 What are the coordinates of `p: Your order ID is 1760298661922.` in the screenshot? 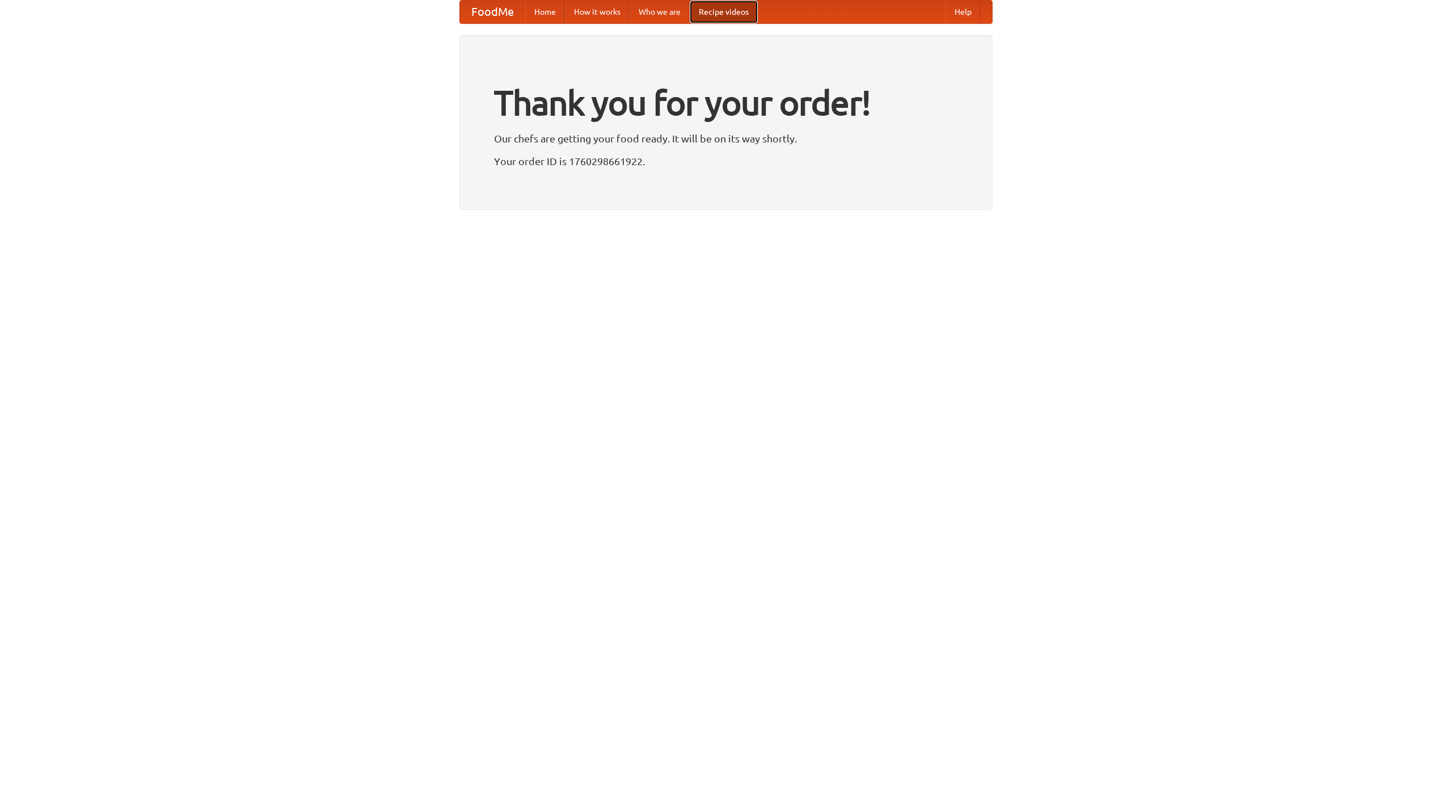 It's located at (726, 161).